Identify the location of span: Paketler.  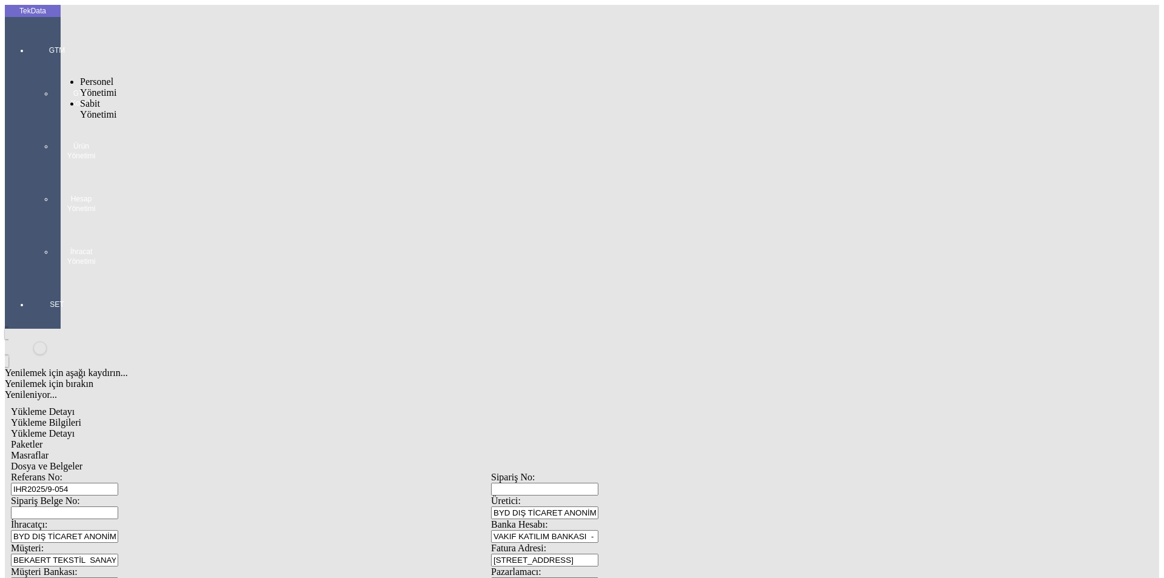
(27, 444).